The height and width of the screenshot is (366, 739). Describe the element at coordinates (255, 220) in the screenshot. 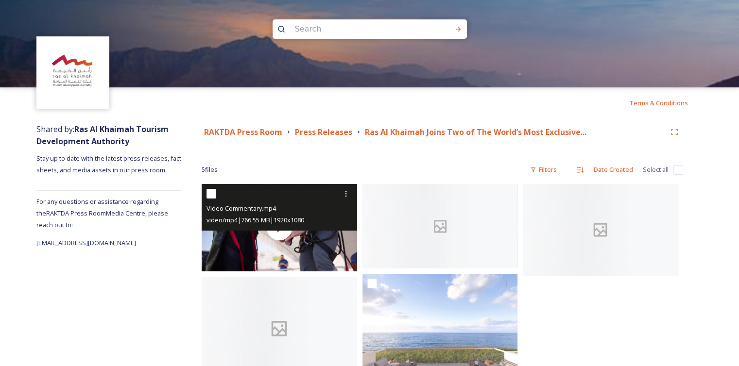

I see `span: video/mp4 | 766.55 MB | 1920 x 1080` at that location.